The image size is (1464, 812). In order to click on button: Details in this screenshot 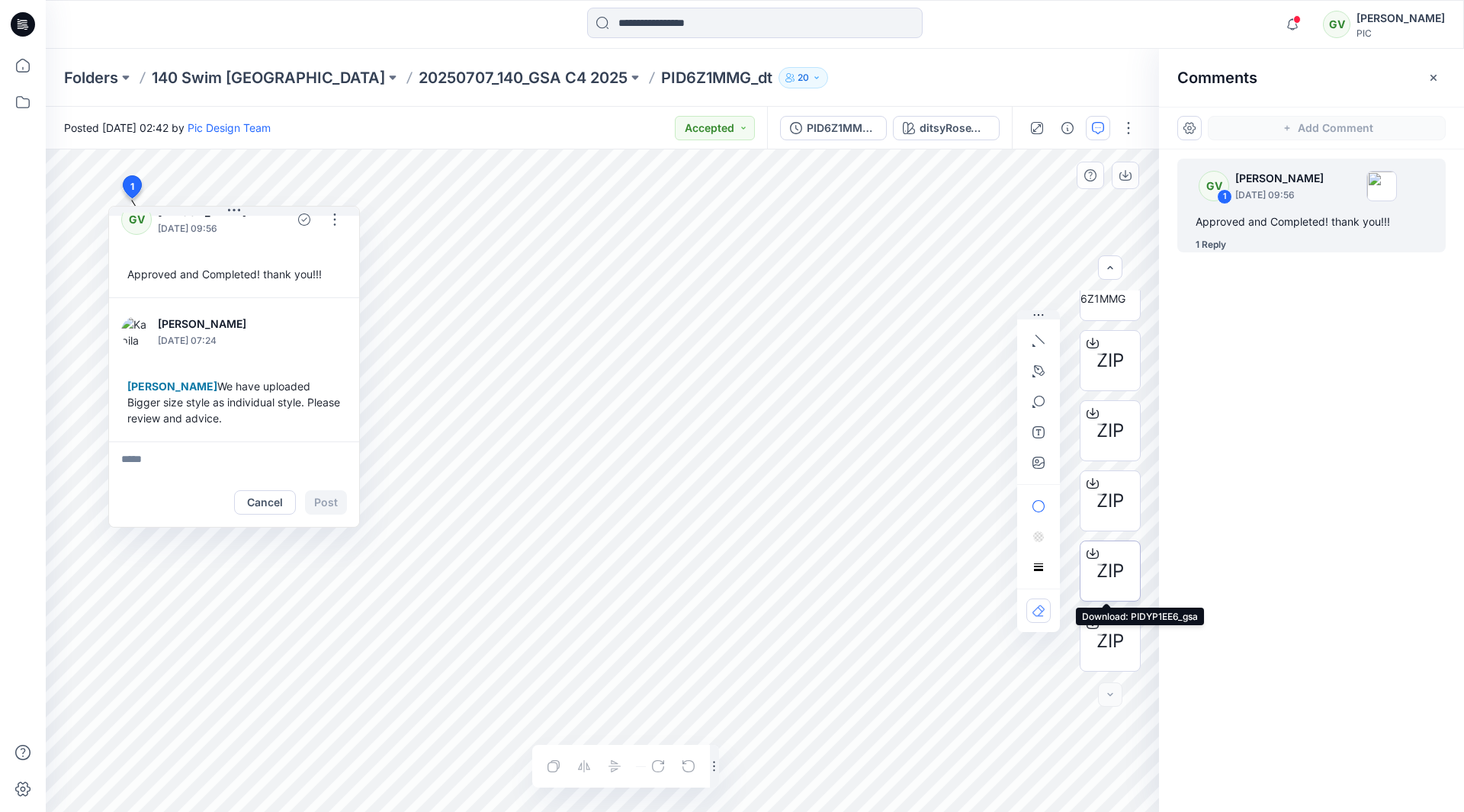, I will do `click(1067, 128)`.